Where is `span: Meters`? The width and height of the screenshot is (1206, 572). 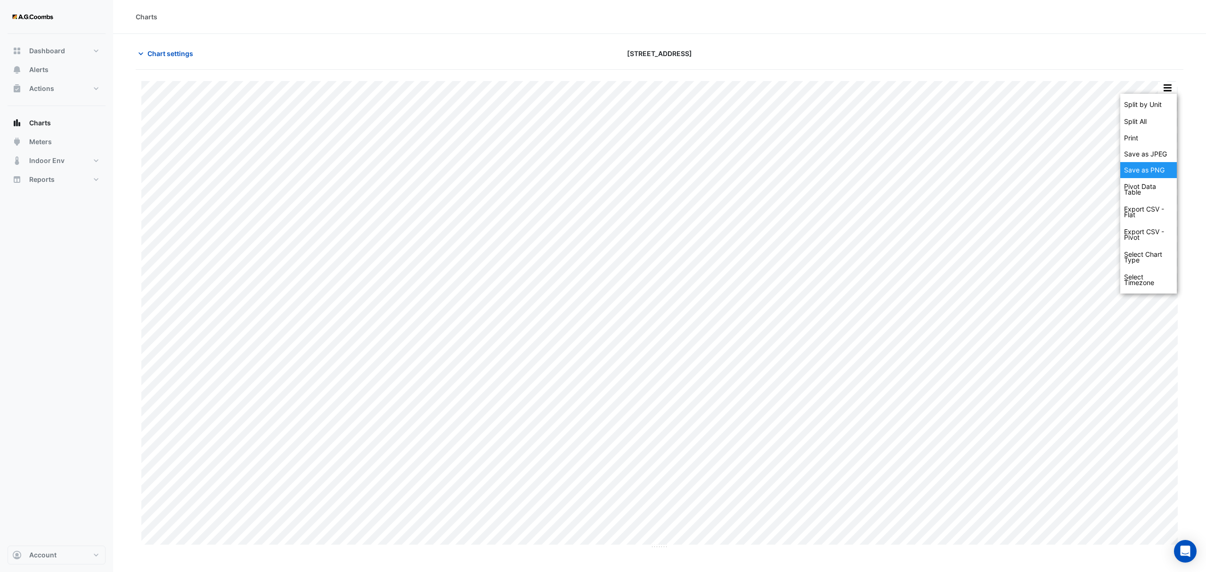
span: Meters is located at coordinates (41, 142).